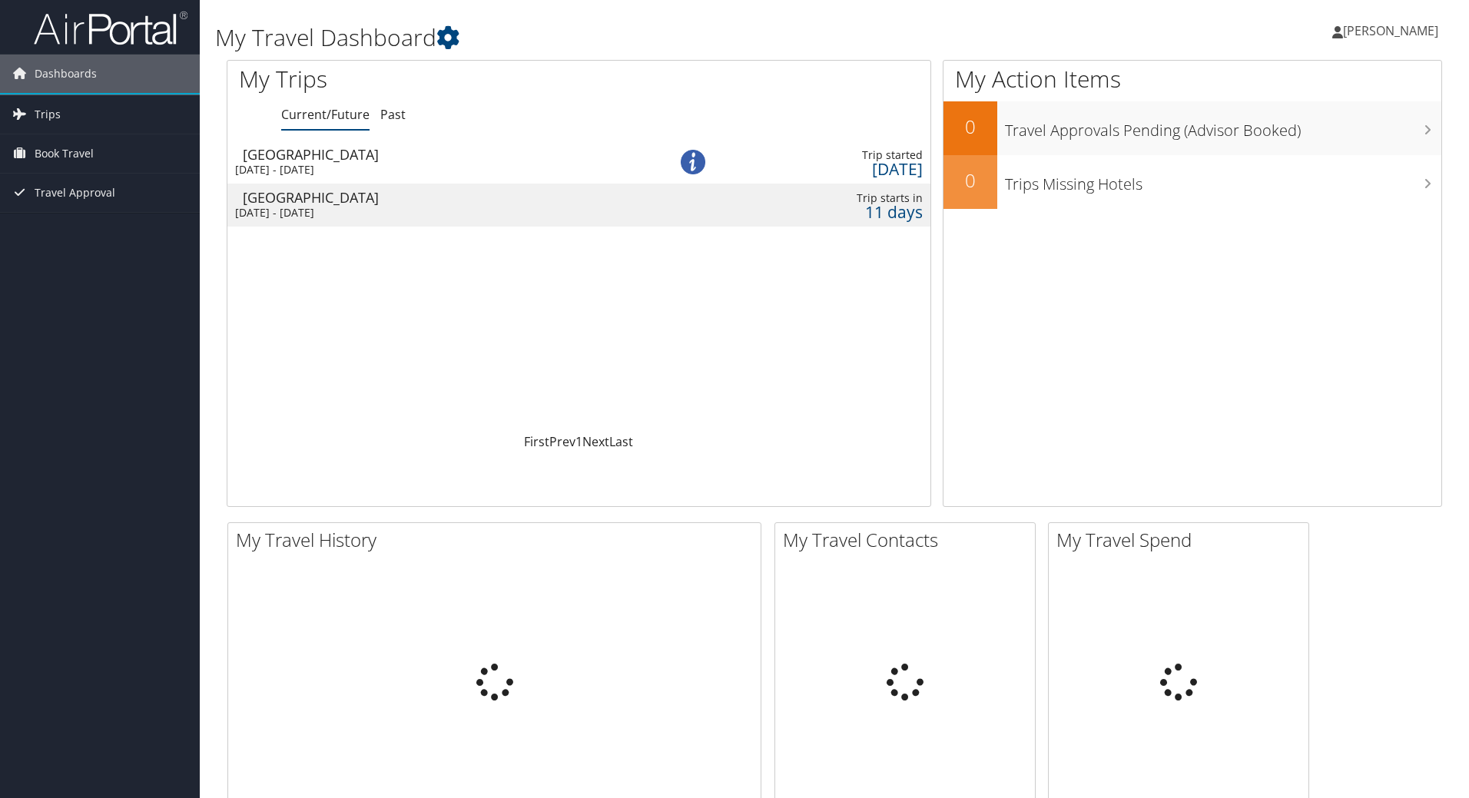  I want to click on div: 11 days, so click(833, 212).